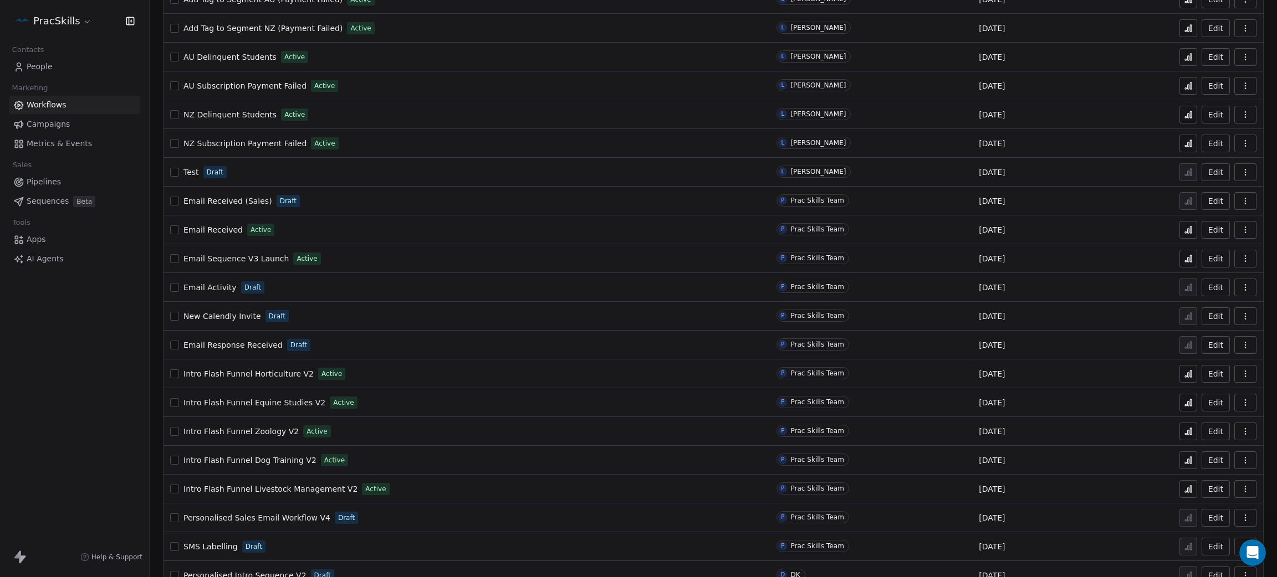 The width and height of the screenshot is (1277, 577). What do you see at coordinates (191, 172) in the screenshot?
I see `span: Test` at bounding box center [191, 172].